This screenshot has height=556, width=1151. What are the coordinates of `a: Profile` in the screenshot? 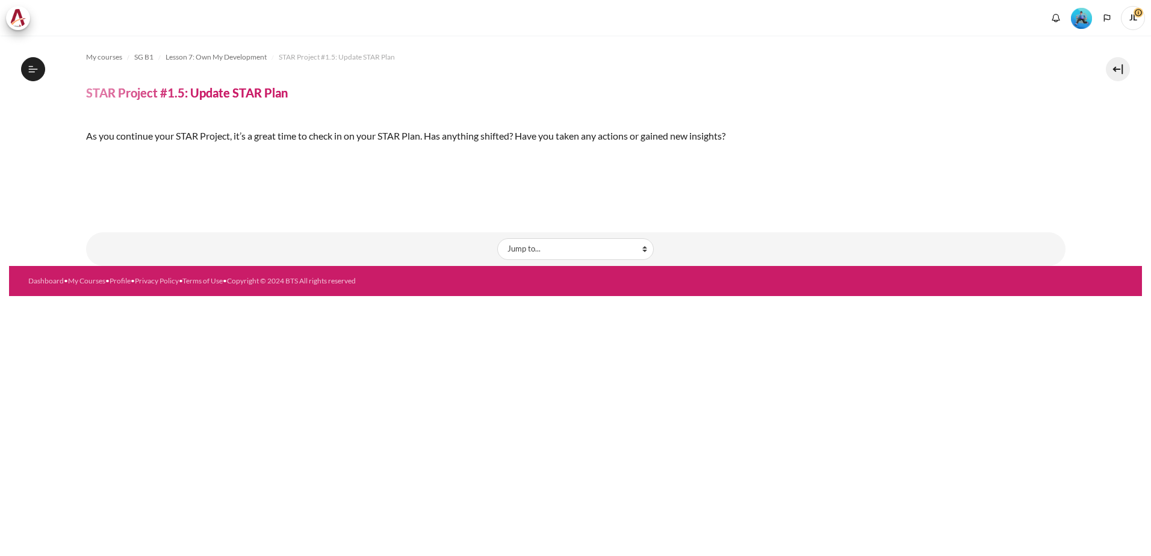 It's located at (120, 281).